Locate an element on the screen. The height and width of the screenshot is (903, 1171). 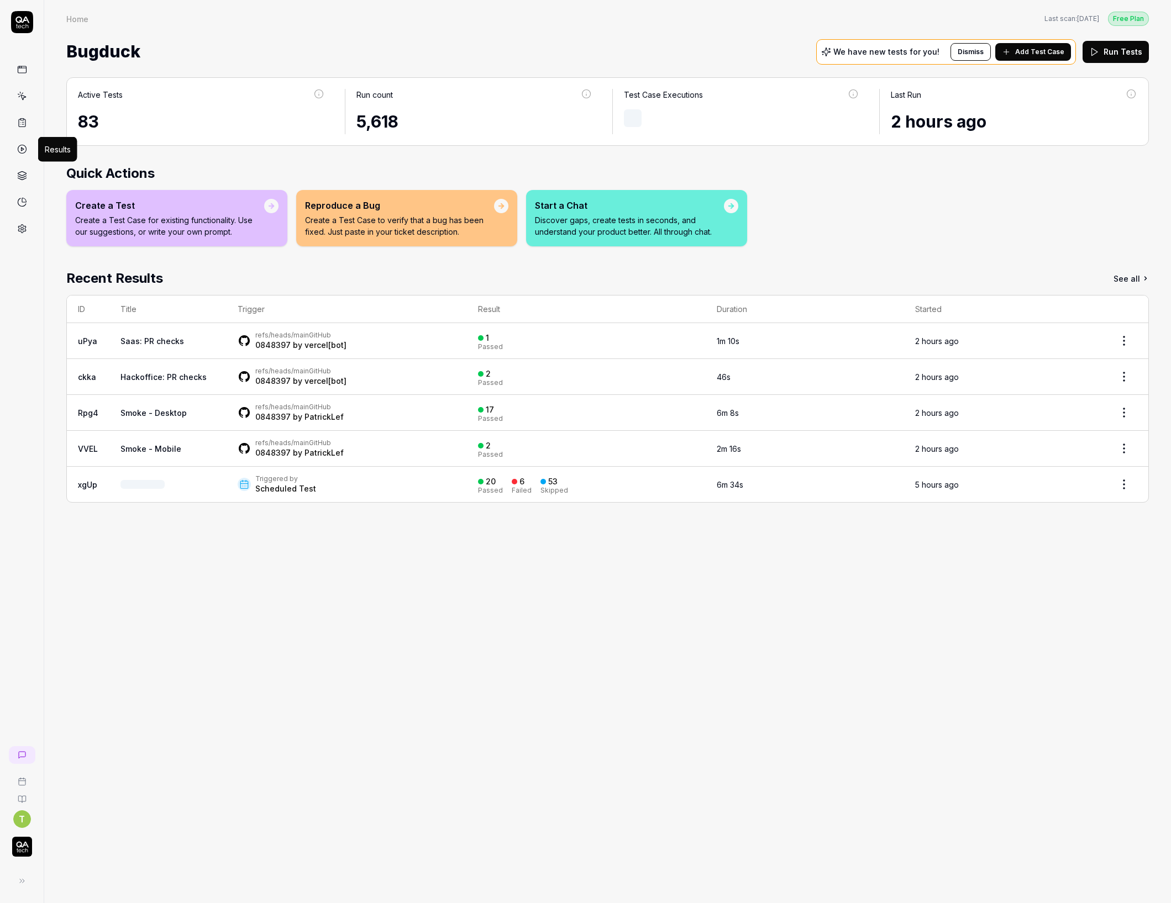
a: Free Plan is located at coordinates (1128, 18).